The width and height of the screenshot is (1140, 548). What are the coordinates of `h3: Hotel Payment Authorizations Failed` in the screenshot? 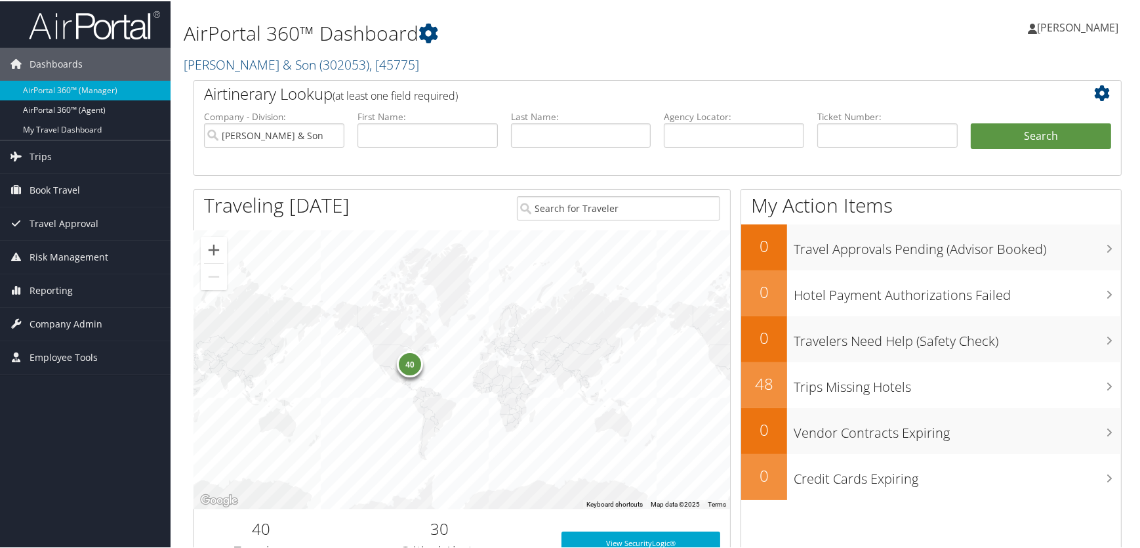 It's located at (957, 291).